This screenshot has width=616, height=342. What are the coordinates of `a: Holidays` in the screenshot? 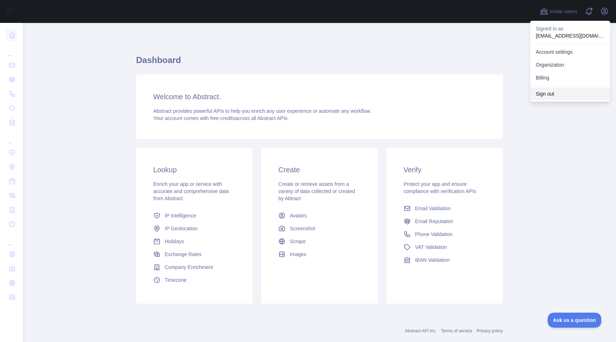 It's located at (194, 241).